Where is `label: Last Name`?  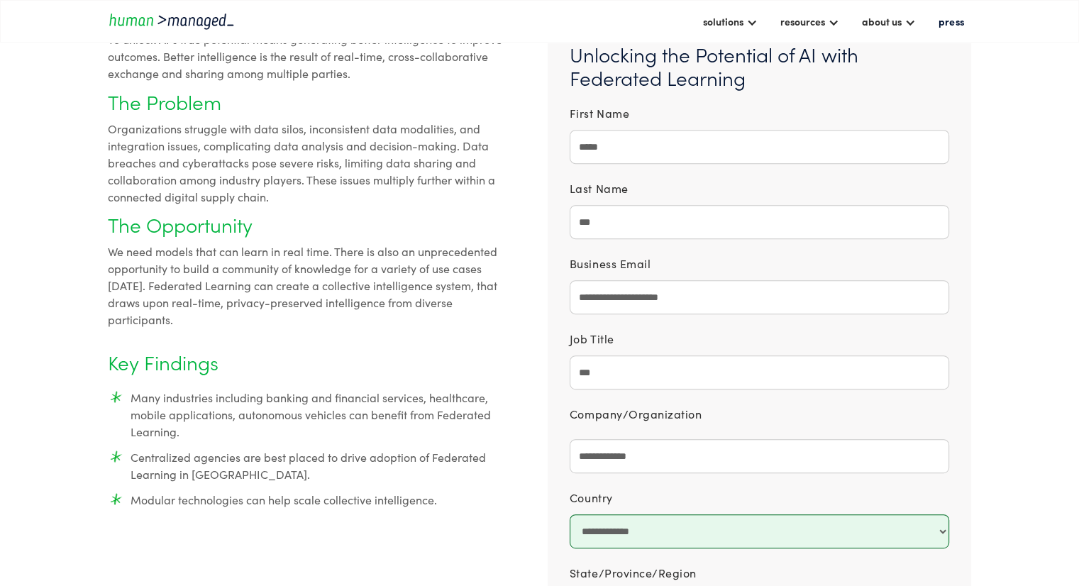 label: Last Name is located at coordinates (760, 188).